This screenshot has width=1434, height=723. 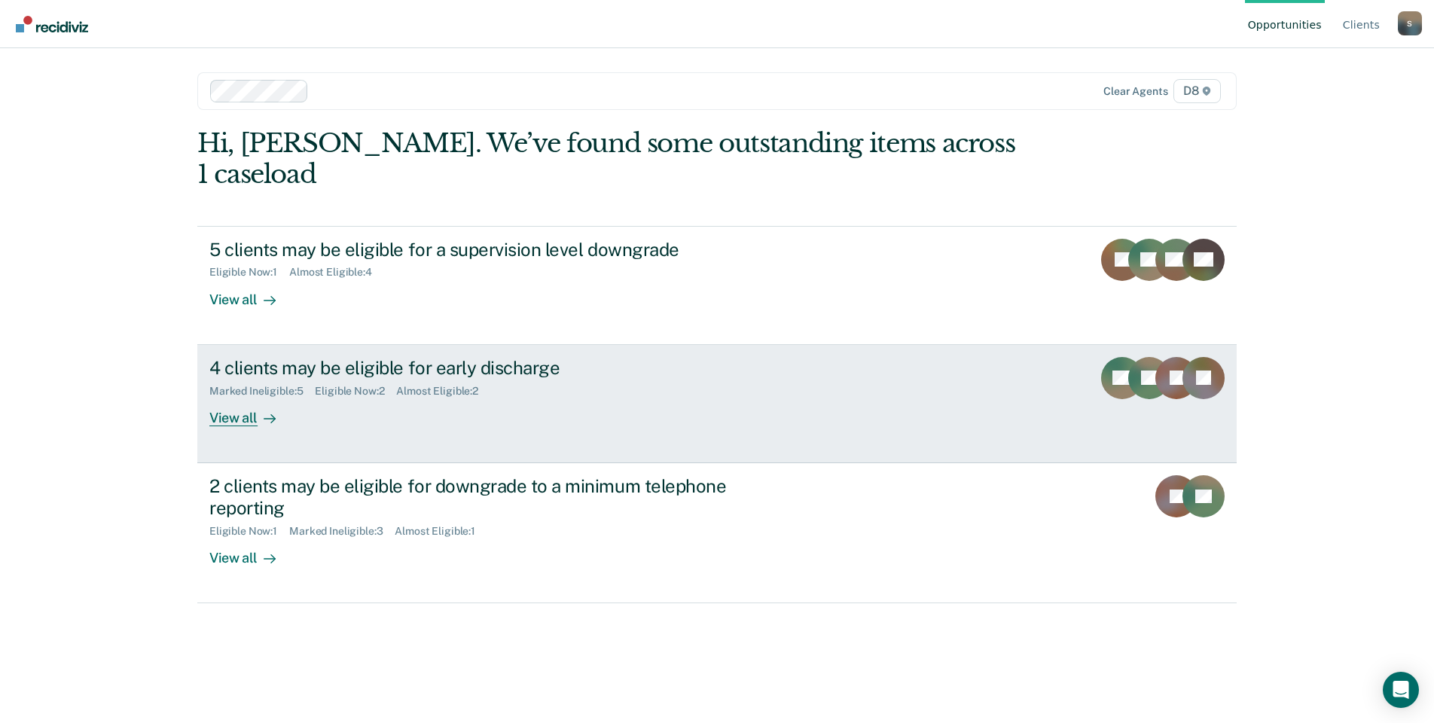 I want to click on div: Almost Eligible : 1, so click(x=441, y=531).